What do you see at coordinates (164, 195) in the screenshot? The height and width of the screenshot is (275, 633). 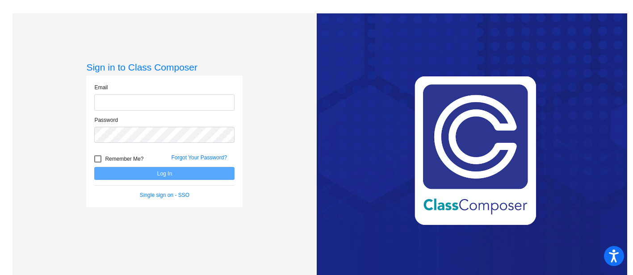 I see `a: Single sign on - SSO` at bounding box center [164, 195].